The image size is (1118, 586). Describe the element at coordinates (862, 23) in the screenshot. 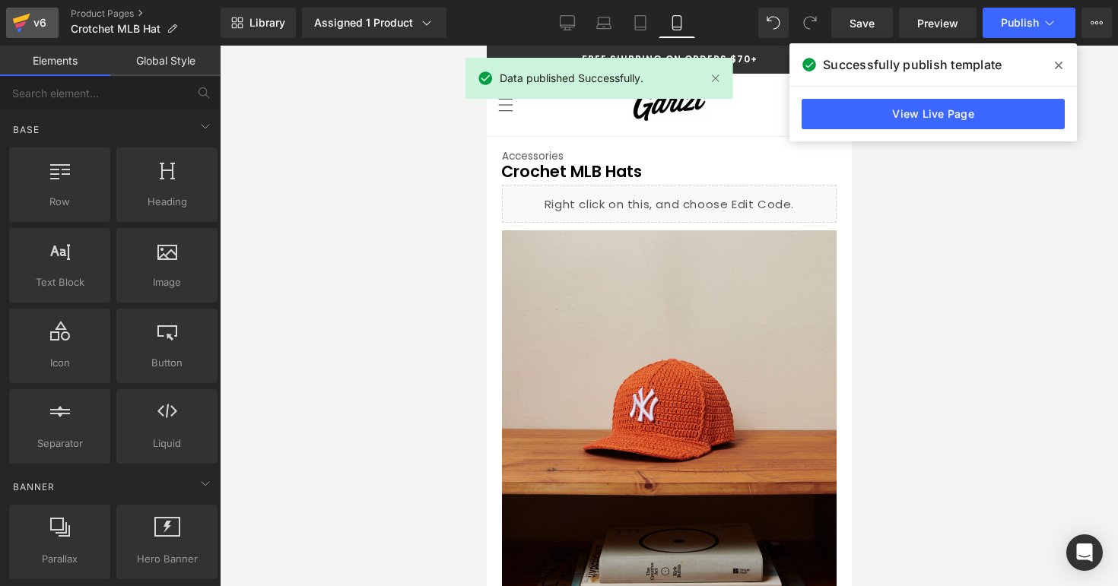

I see `span: Save` at that location.